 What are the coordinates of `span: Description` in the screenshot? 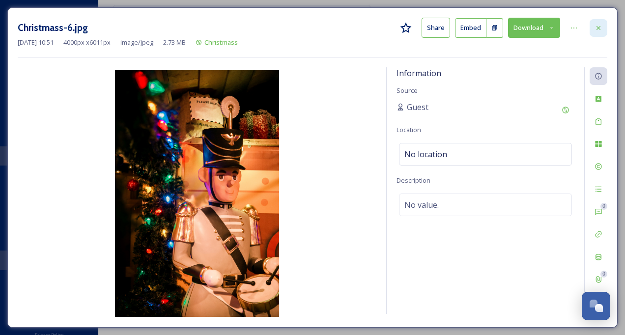 It's located at (413, 180).